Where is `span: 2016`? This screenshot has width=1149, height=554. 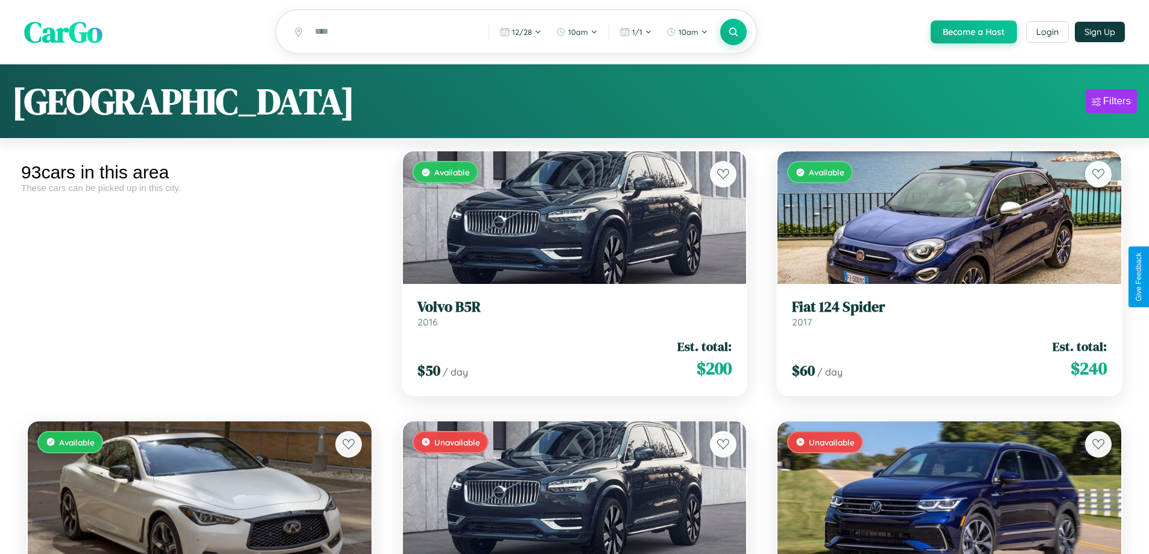 span: 2016 is located at coordinates (428, 322).